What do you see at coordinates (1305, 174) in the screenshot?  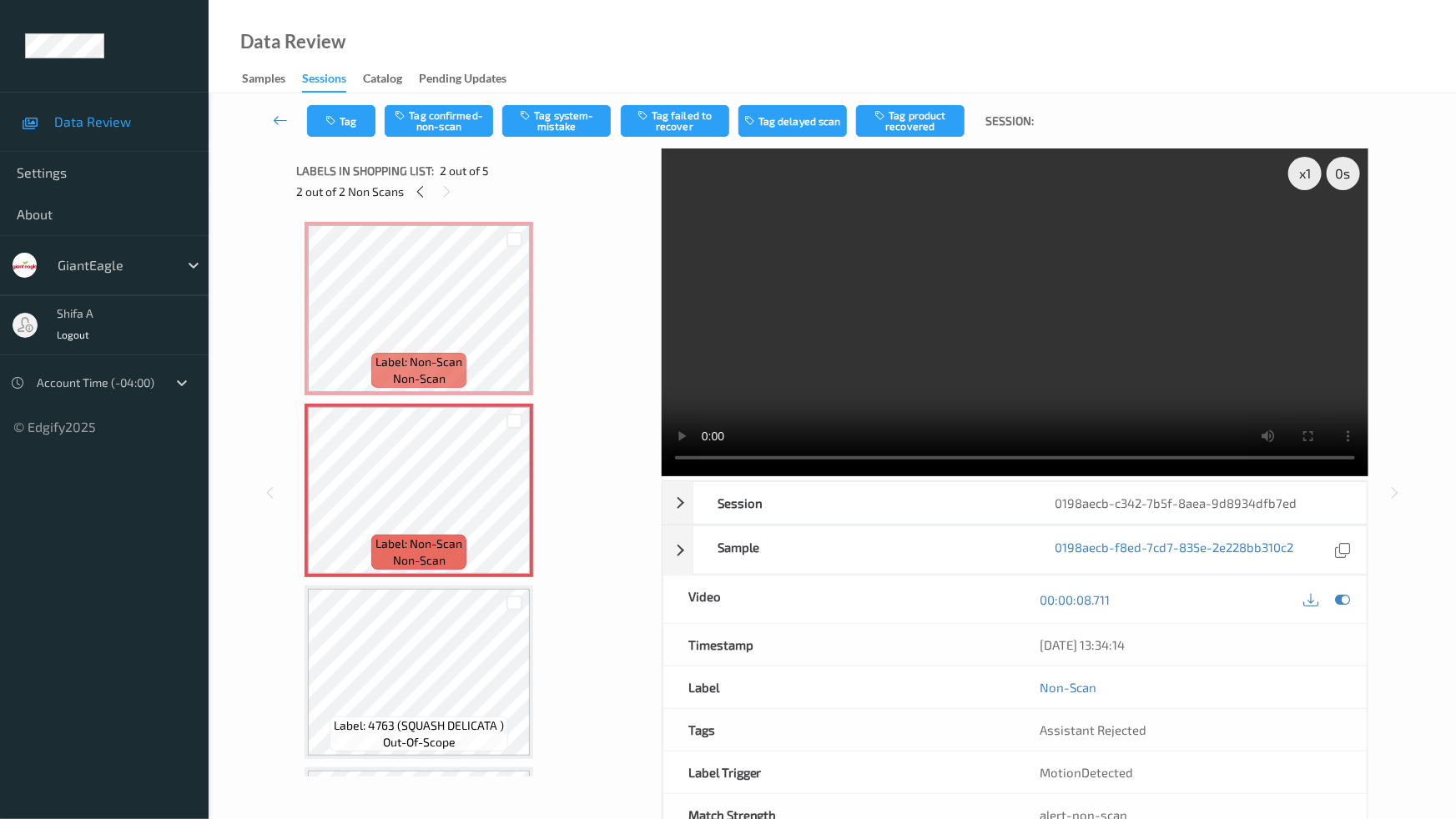 I see `div: x 1` at bounding box center [1305, 174].